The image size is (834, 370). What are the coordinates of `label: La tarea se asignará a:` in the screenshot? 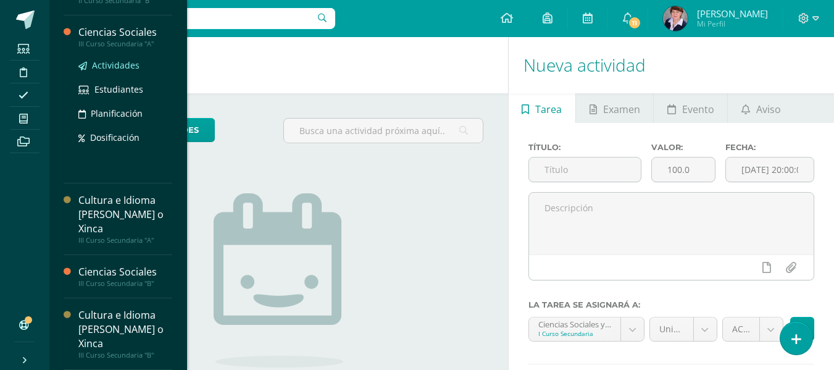 It's located at (671, 304).